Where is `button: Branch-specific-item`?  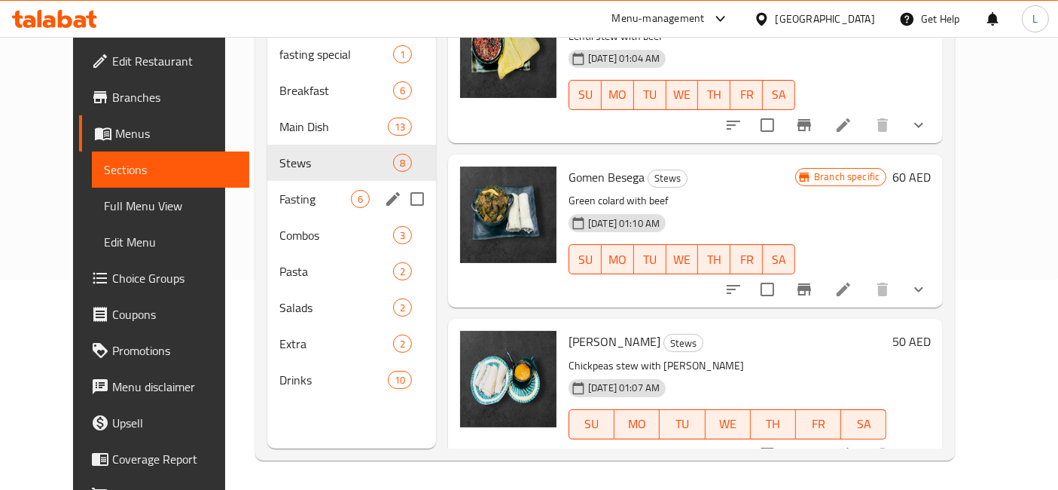
button: Branch-specific-item is located at coordinates (805, 289).